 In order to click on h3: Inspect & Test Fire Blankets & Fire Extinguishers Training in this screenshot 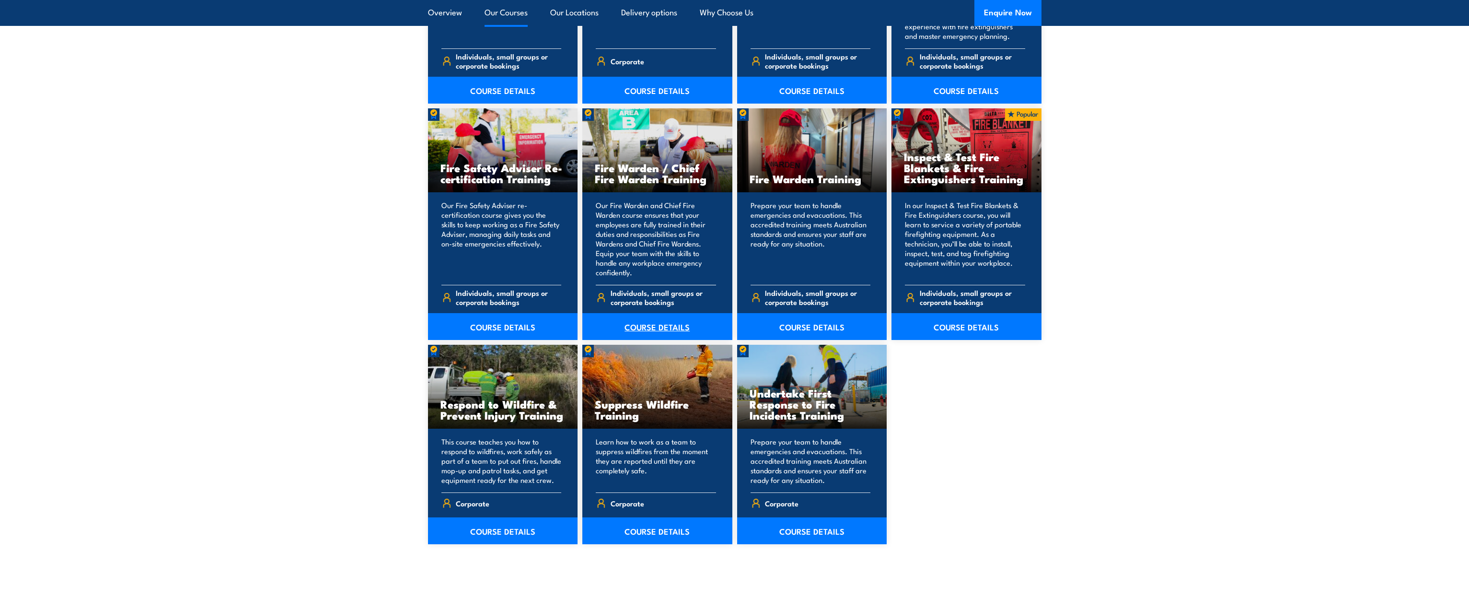, I will do `click(966, 167)`.